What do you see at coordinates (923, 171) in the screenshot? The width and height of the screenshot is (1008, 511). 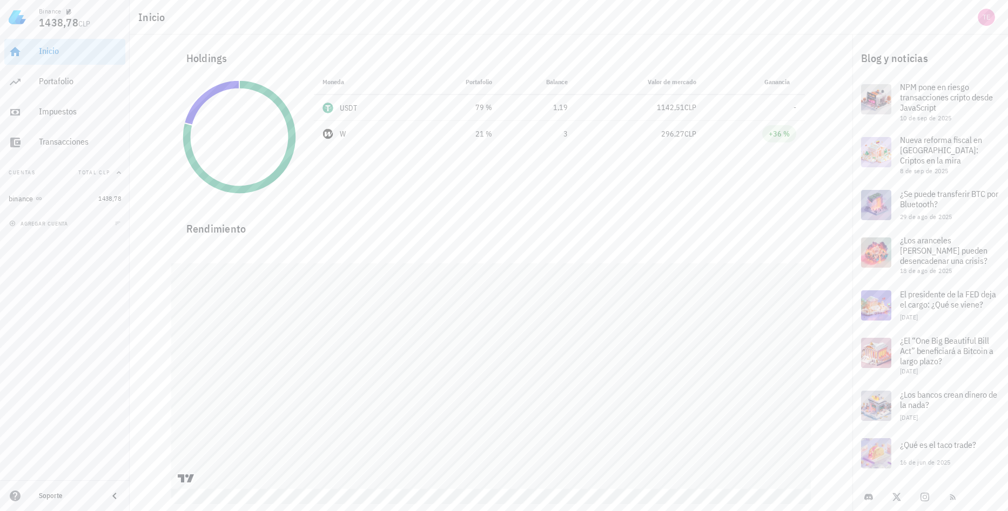 I see `span: 8 de sep de 2025` at bounding box center [923, 171].